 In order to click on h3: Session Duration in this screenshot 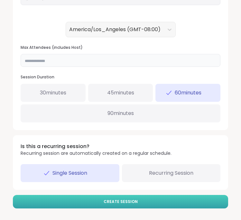, I will do `click(120, 77)`.